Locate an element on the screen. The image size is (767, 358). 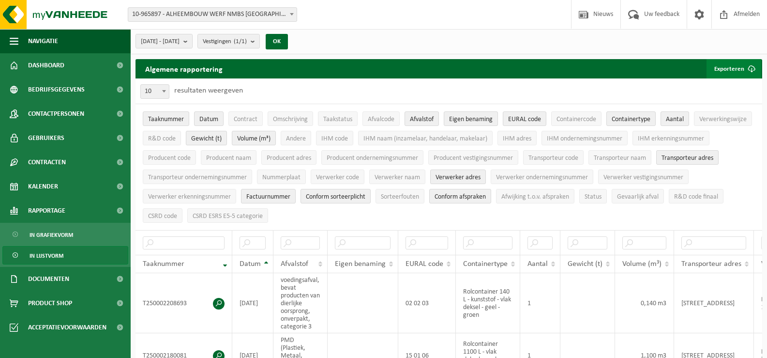
button: DatumDatum: Activate to sort is located at coordinates (209, 119).